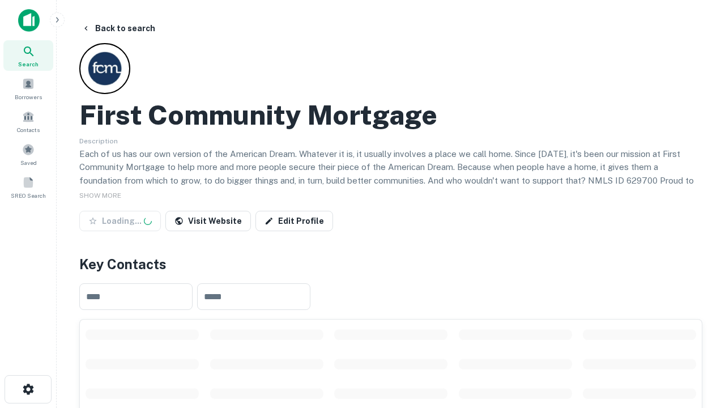 Image resolution: width=725 pixels, height=408 pixels. Describe the element at coordinates (28, 88) in the screenshot. I see `div: Borrowers` at that location.